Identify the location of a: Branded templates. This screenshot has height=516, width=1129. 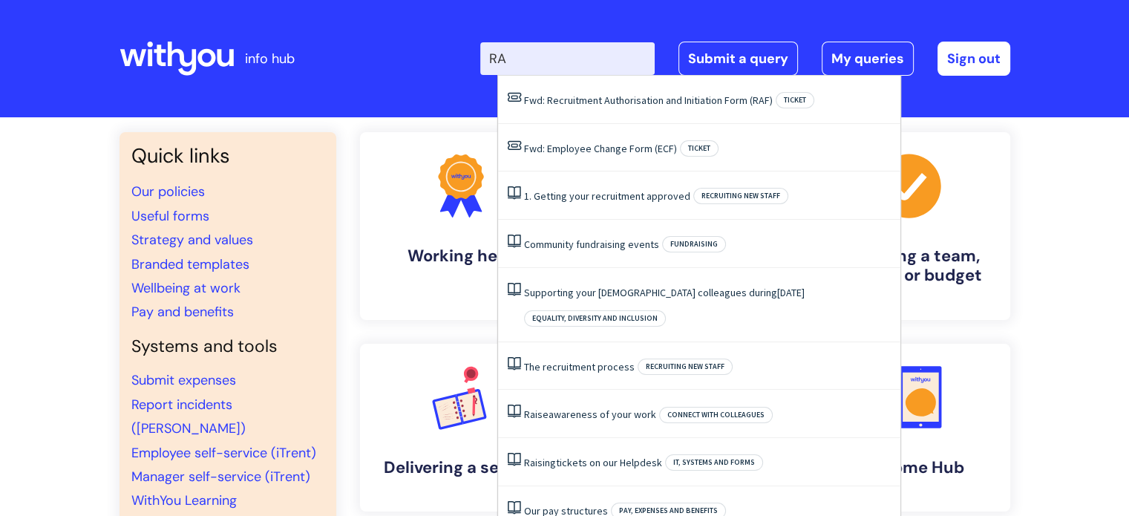
(190, 264).